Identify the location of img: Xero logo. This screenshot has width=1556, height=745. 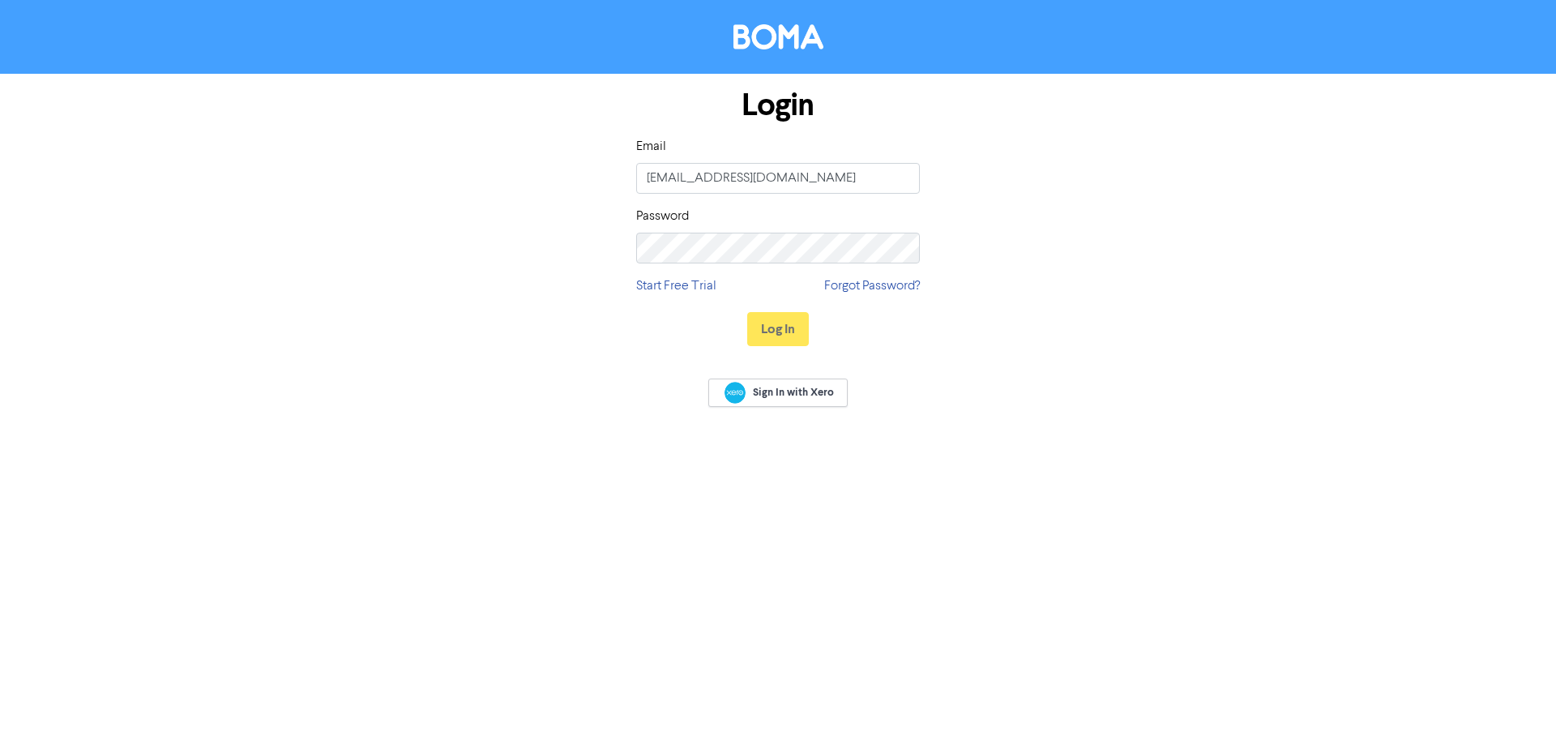
(735, 392).